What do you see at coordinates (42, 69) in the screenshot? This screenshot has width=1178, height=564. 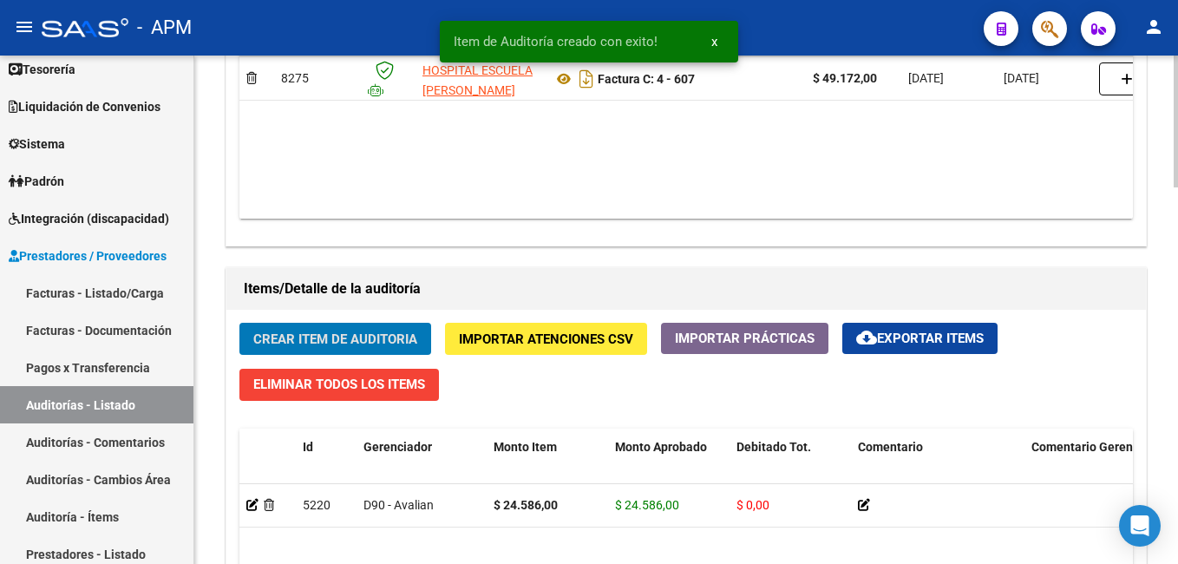 I see `span: Tesorería` at bounding box center [42, 69].